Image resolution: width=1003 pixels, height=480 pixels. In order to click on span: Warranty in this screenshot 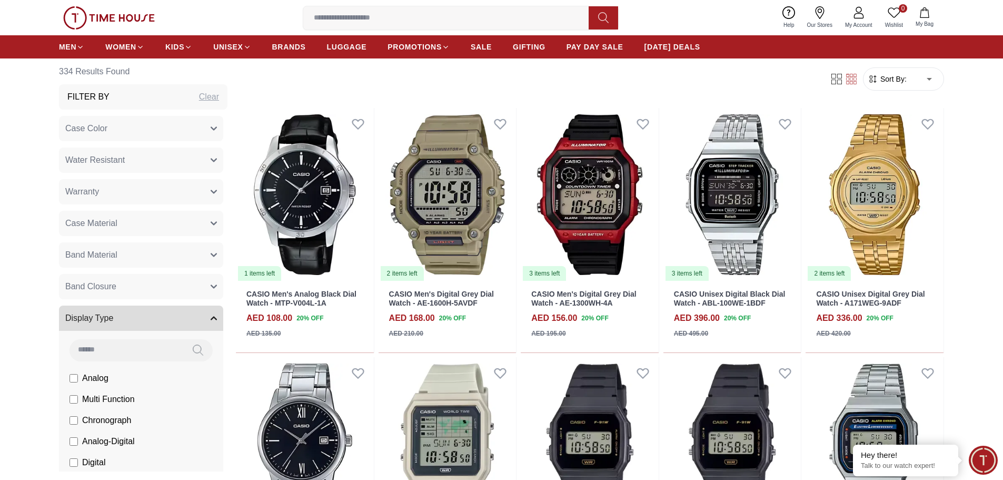, I will do `click(82, 192)`.